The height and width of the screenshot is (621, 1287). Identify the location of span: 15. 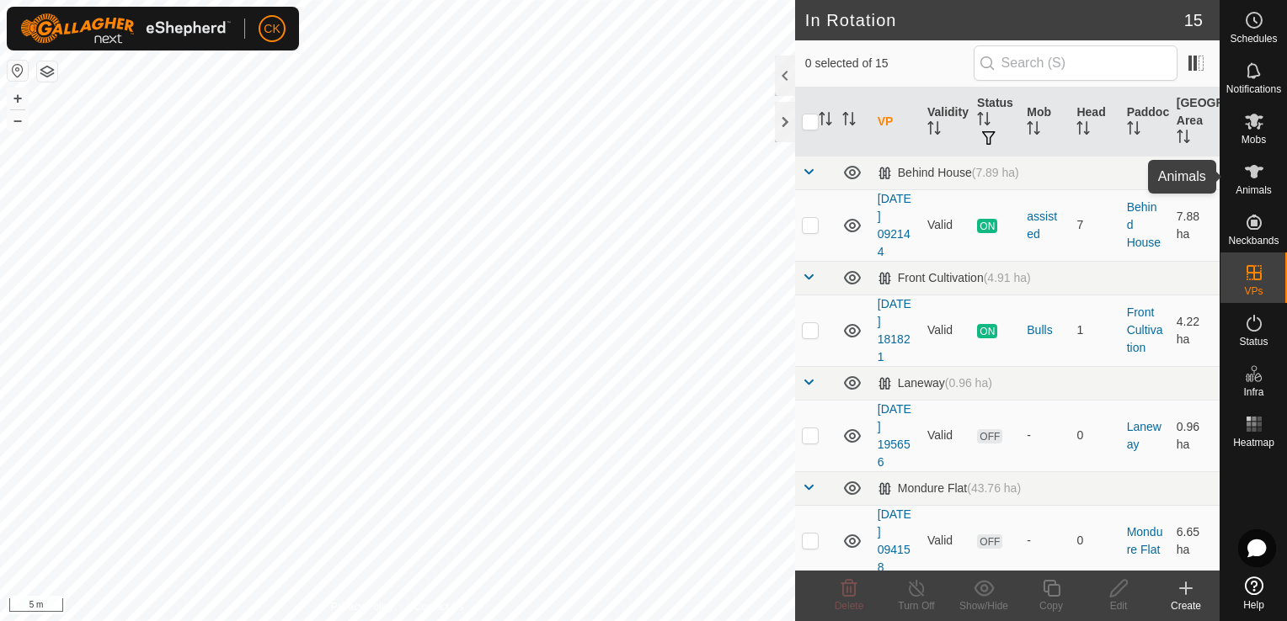
(1193, 20).